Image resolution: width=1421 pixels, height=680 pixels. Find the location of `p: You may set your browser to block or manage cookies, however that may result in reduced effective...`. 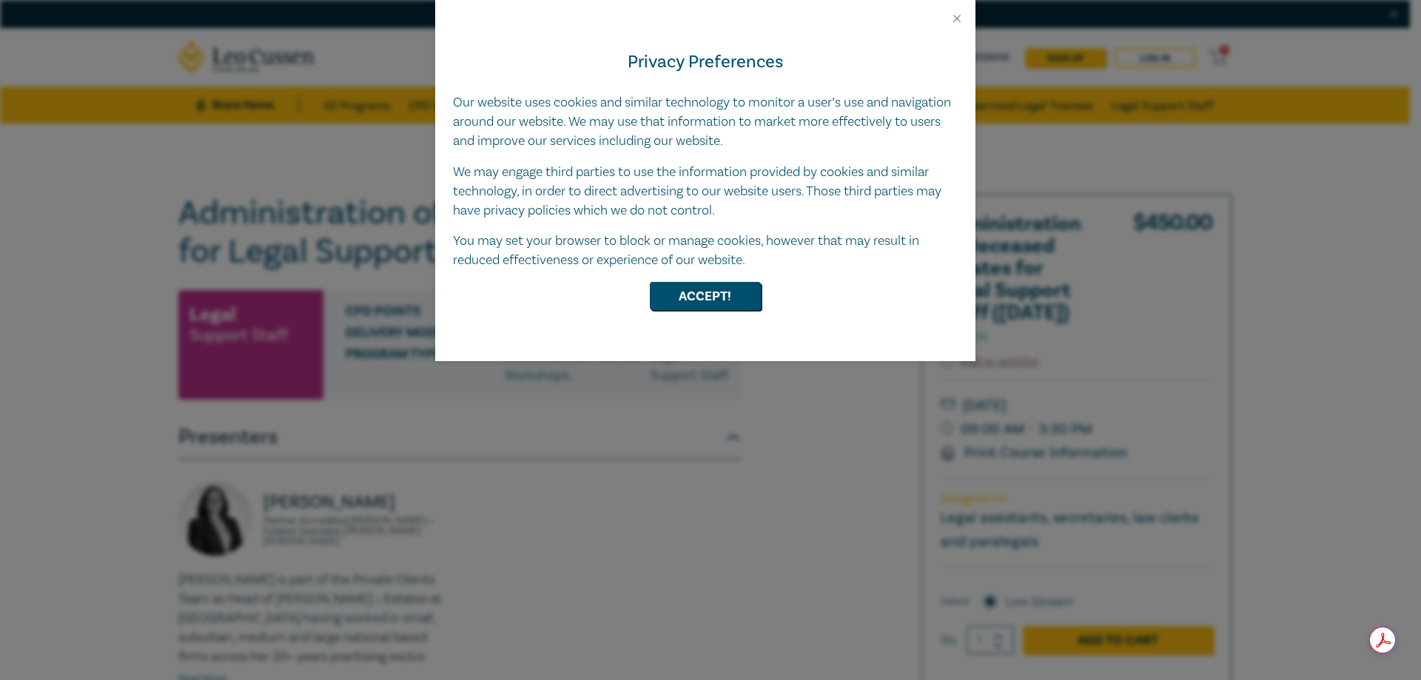

p: You may set your browser to block or manage cookies, however that may result in reduced effective... is located at coordinates (705, 251).